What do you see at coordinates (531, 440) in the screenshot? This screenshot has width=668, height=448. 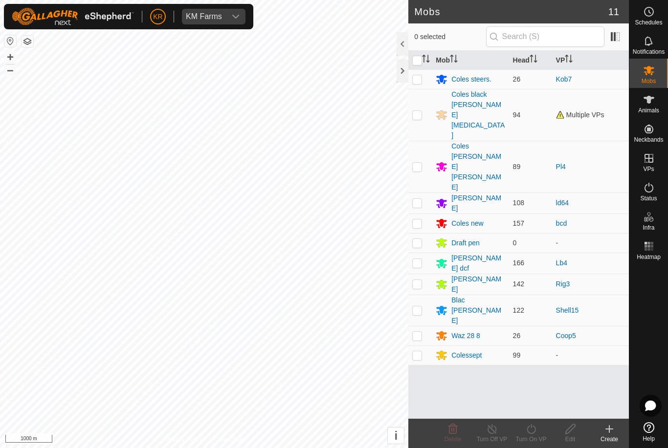 I see `div: Turn On VP` at bounding box center [531, 440].